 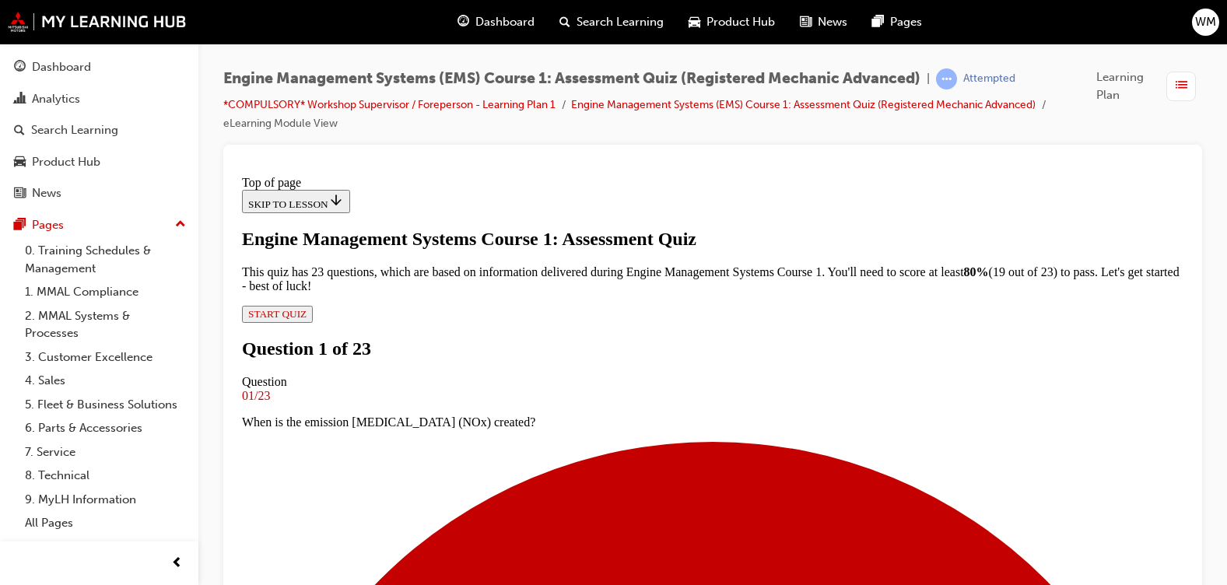 I want to click on a: 6. Parts & Accessories, so click(x=105, y=428).